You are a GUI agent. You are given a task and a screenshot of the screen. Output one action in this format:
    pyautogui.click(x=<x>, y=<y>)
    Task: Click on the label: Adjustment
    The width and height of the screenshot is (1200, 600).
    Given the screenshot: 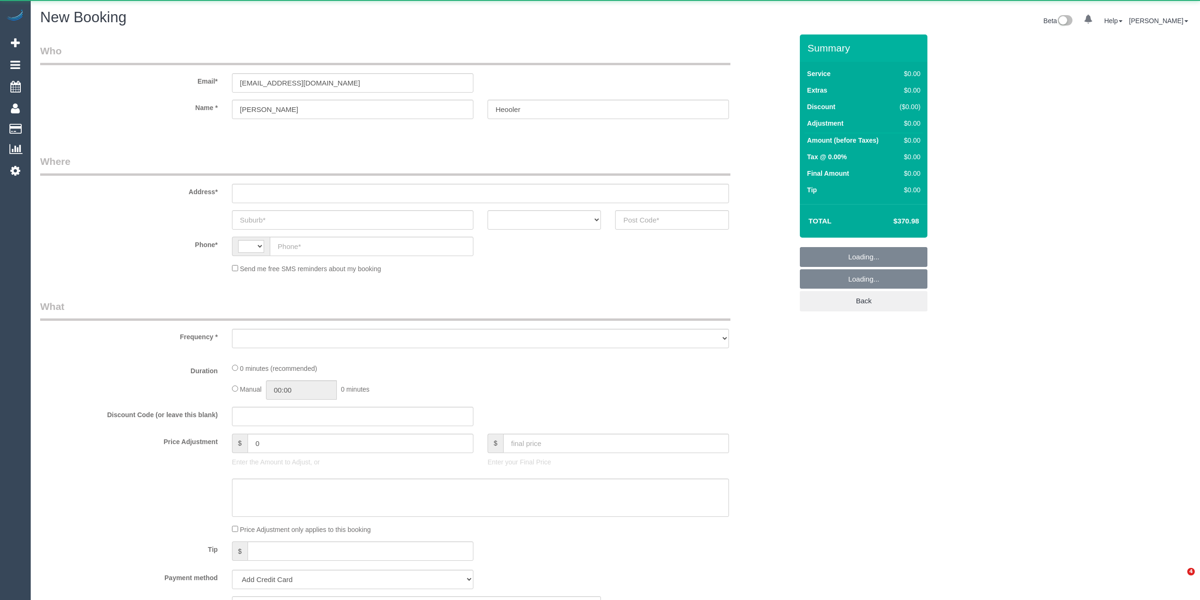 What is the action you would take?
    pyautogui.click(x=825, y=123)
    